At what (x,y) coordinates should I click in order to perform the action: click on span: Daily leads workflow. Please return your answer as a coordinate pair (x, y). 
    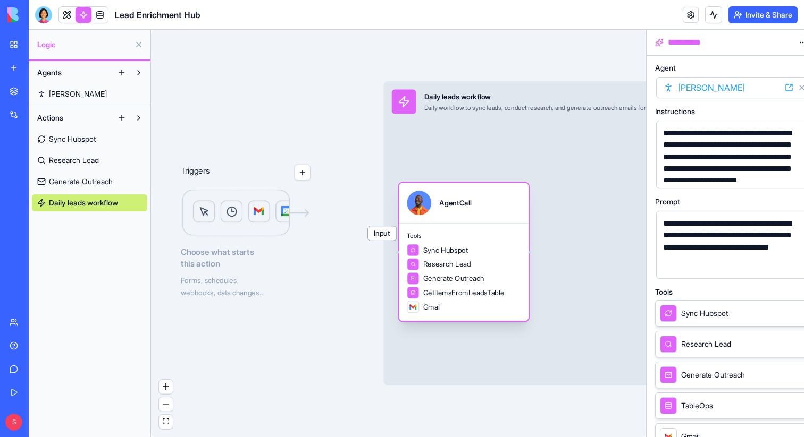
    Looking at the image, I should click on (83, 203).